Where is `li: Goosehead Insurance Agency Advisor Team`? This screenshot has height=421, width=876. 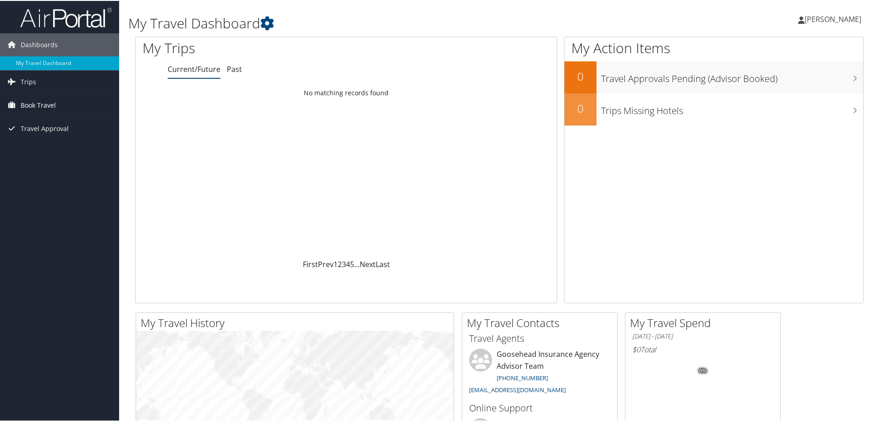
li: Goosehead Insurance Agency Advisor Team is located at coordinates (540, 372).